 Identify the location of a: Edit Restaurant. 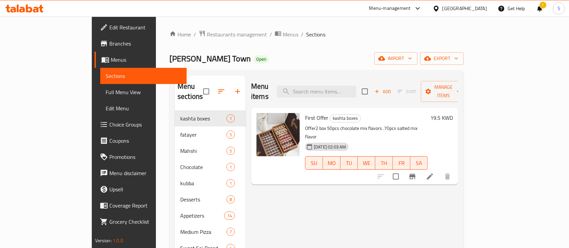
(141, 27).